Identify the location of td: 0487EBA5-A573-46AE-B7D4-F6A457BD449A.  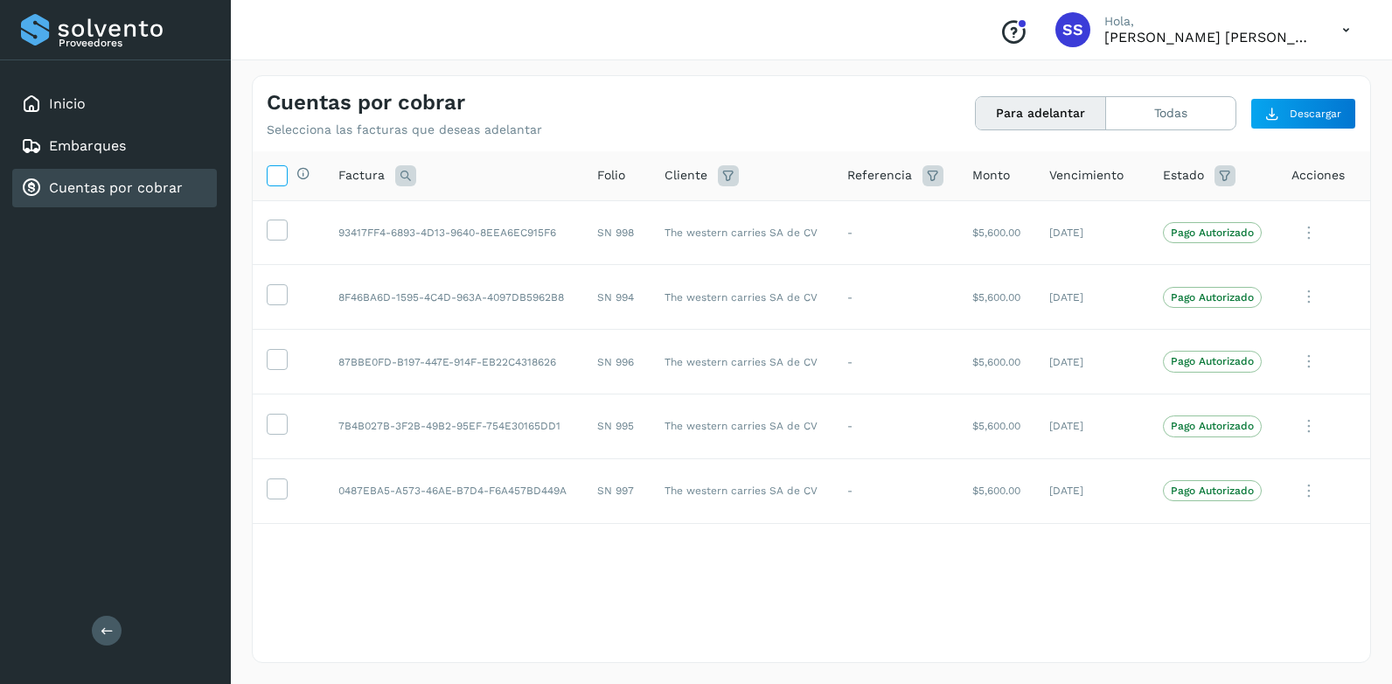
(454, 491).